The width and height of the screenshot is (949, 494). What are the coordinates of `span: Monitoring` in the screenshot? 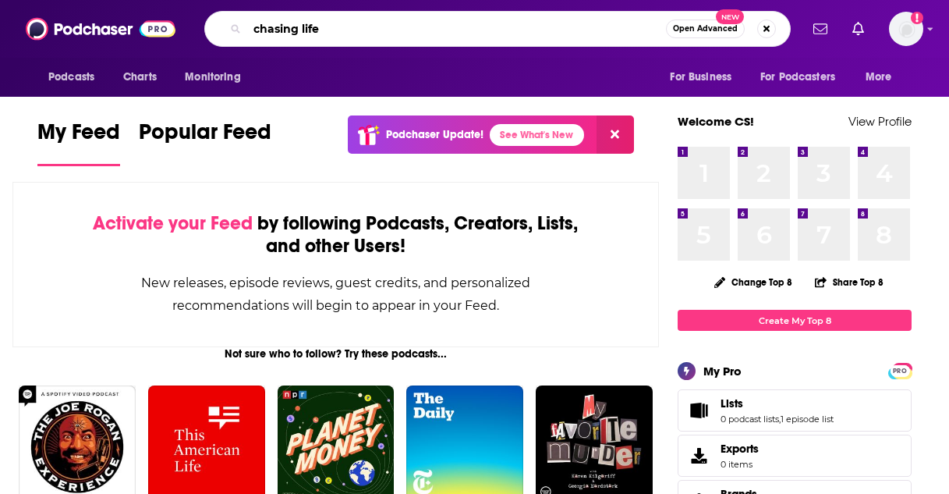 It's located at (212, 77).